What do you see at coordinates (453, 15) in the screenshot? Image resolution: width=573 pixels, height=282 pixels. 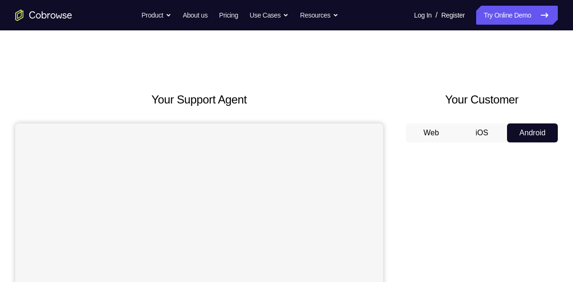 I see `a: Register` at bounding box center [453, 15].